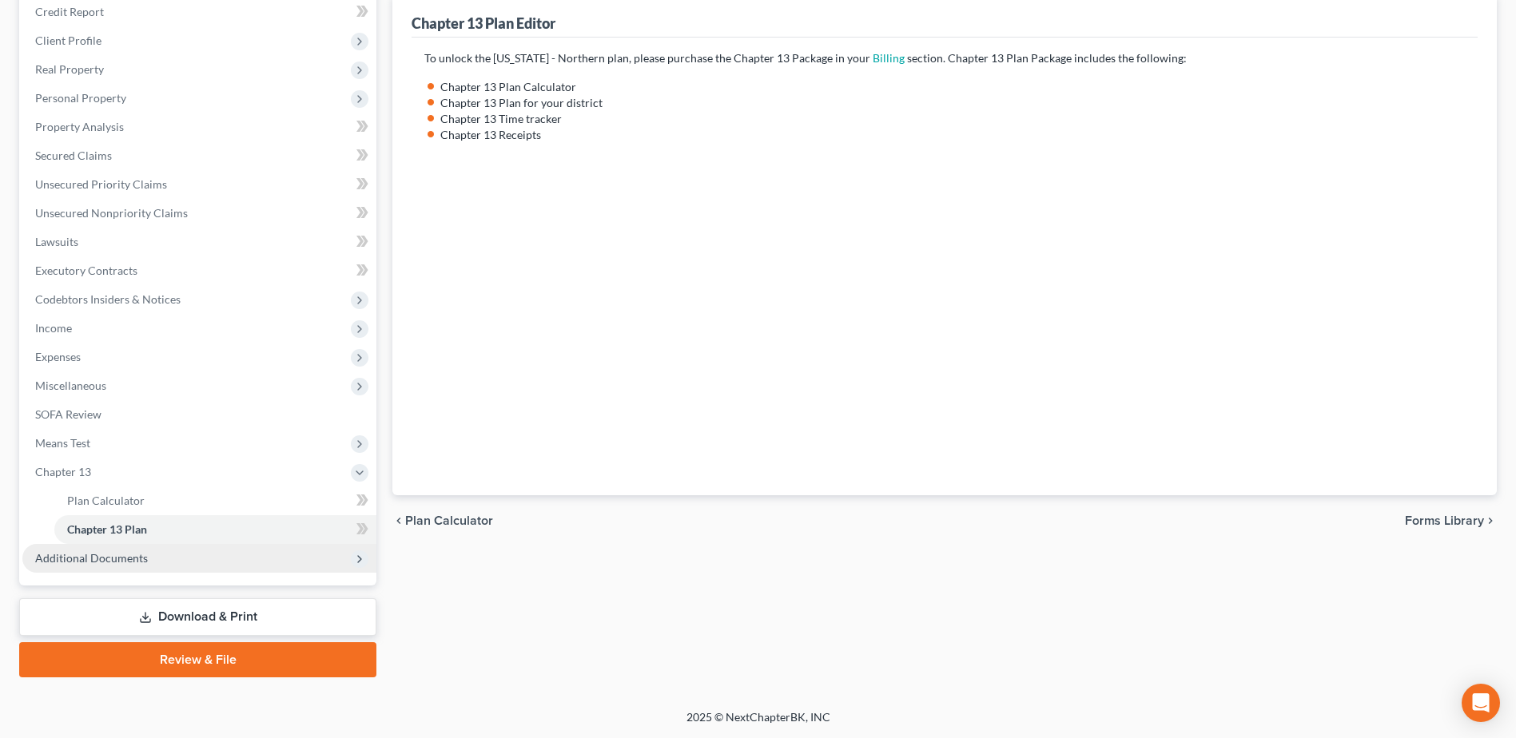  What do you see at coordinates (74, 155) in the screenshot?
I see `span: Secured Claims` at bounding box center [74, 155].